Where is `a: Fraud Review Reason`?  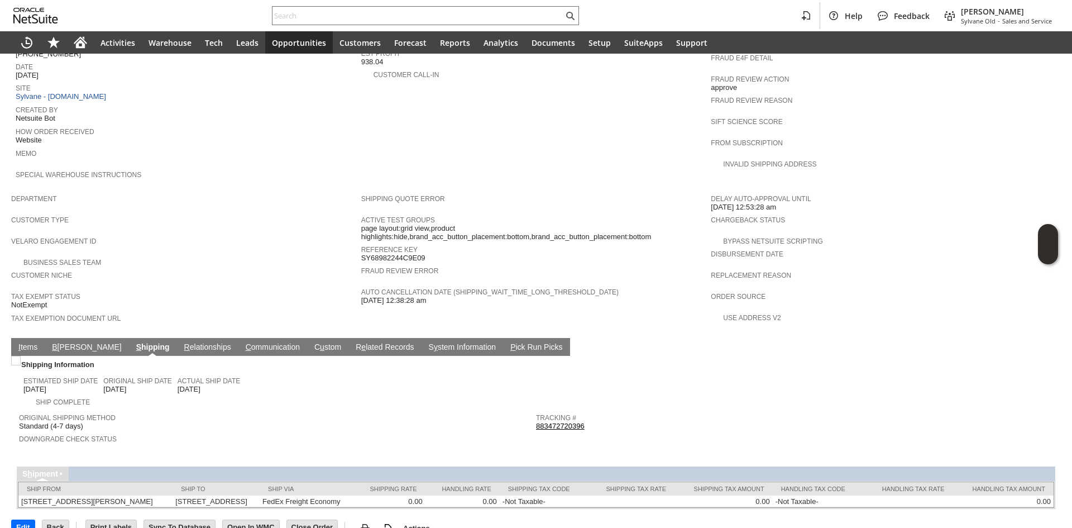
a: Fraud Review Reason is located at coordinates (752, 101).